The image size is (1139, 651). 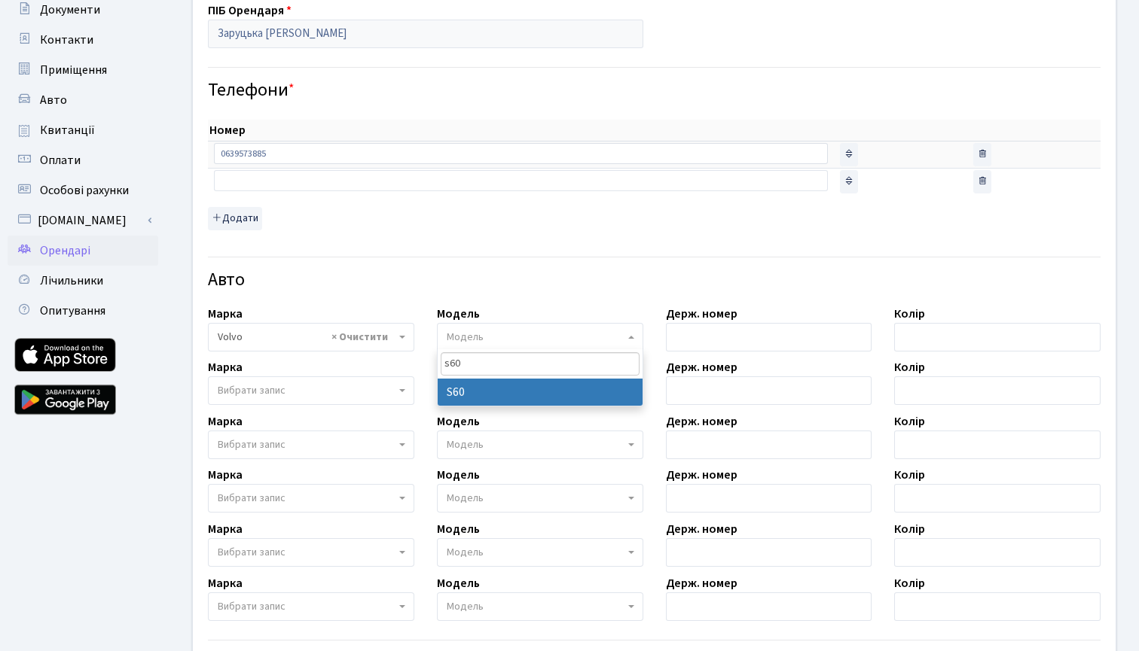 What do you see at coordinates (654, 90) in the screenshot?
I see `h4: Телефони` at bounding box center [654, 90].